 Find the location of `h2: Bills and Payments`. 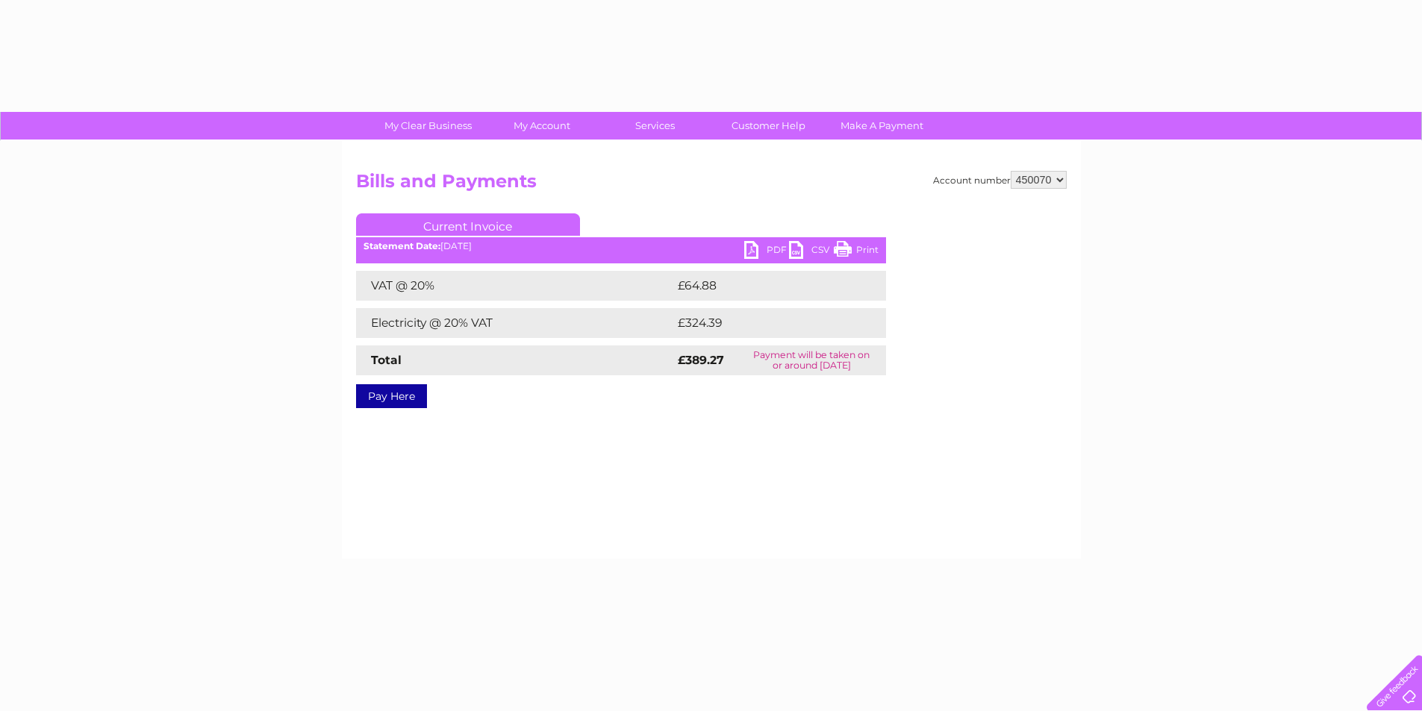

h2: Bills and Payments is located at coordinates (711, 185).